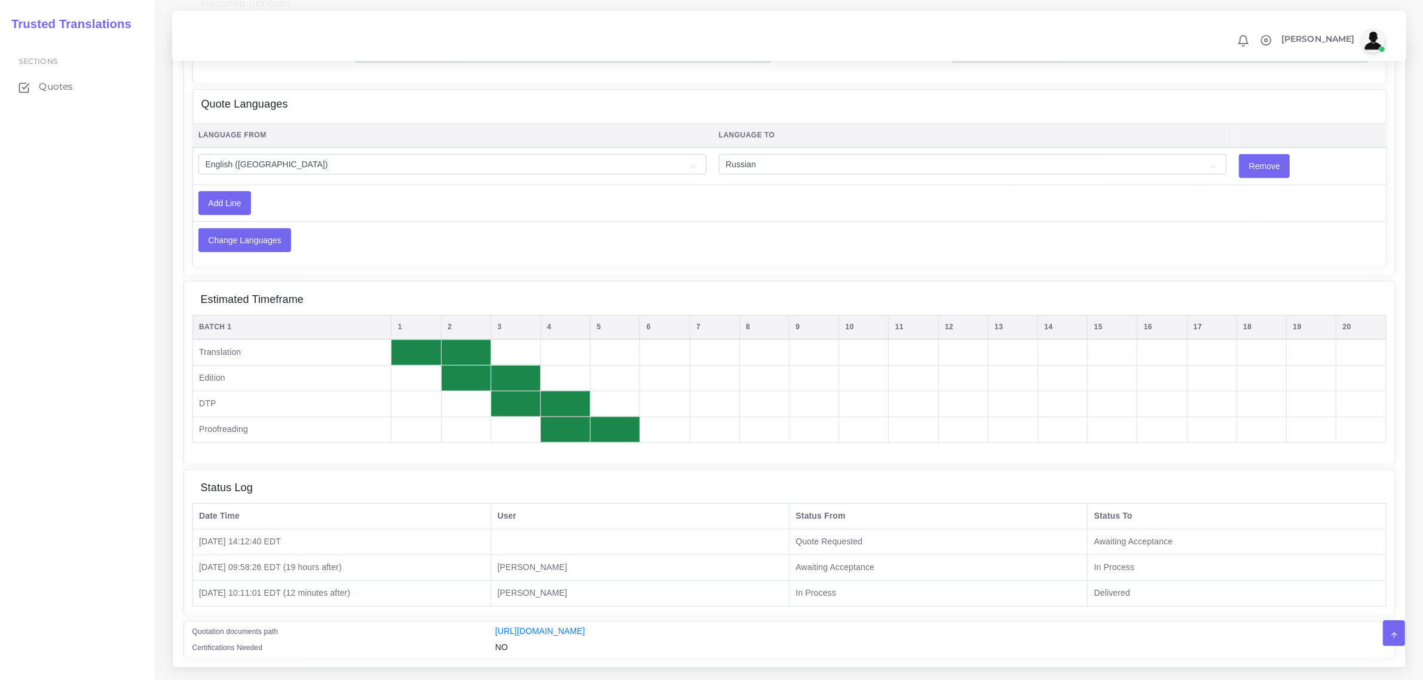 The image size is (1423, 680). Describe the element at coordinates (1310, 327) in the screenshot. I see `th: 19` at that location.